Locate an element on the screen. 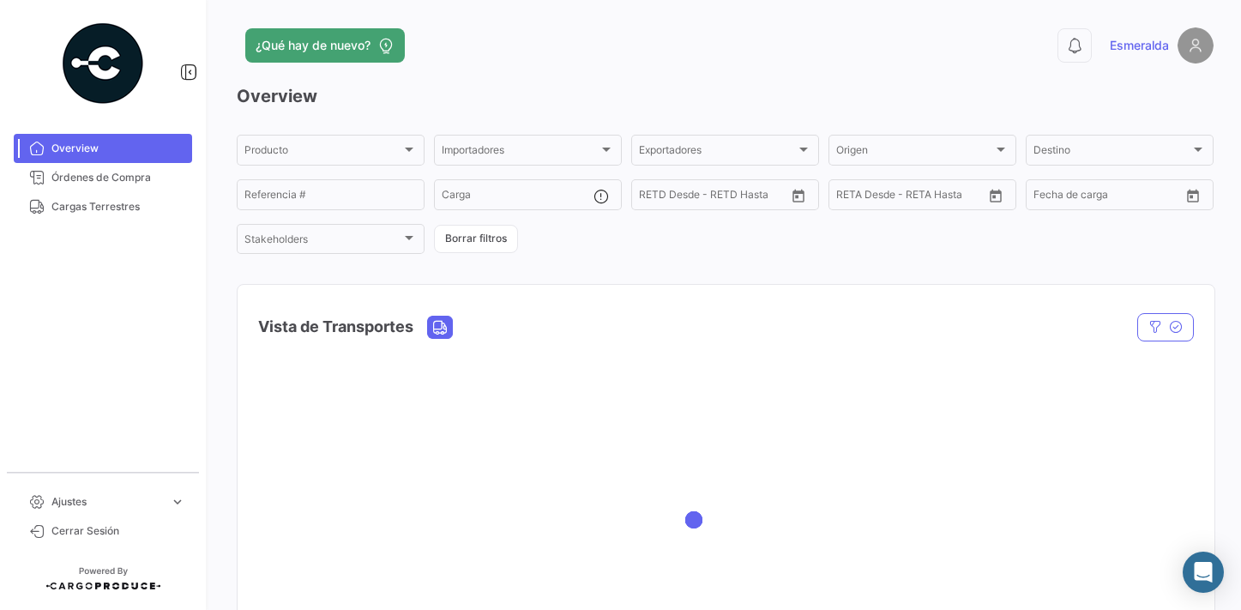 The image size is (1241, 610). span: Ajustes is located at coordinates (107, 502).